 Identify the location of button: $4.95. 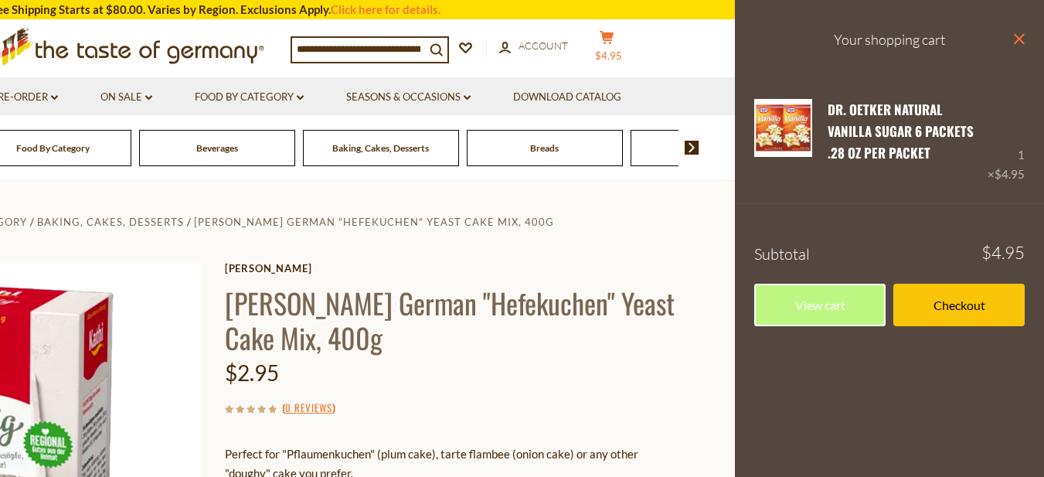
(607, 49).